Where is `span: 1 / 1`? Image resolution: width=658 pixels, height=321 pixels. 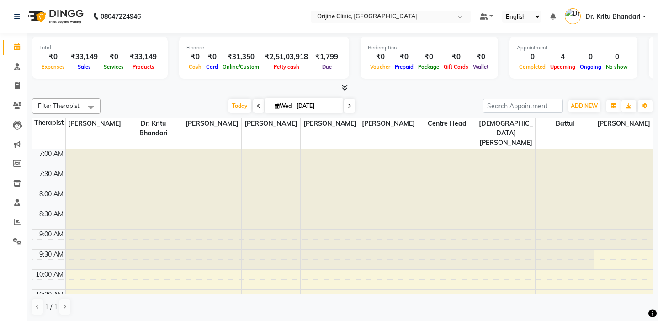 span: 1 / 1 is located at coordinates (51, 306).